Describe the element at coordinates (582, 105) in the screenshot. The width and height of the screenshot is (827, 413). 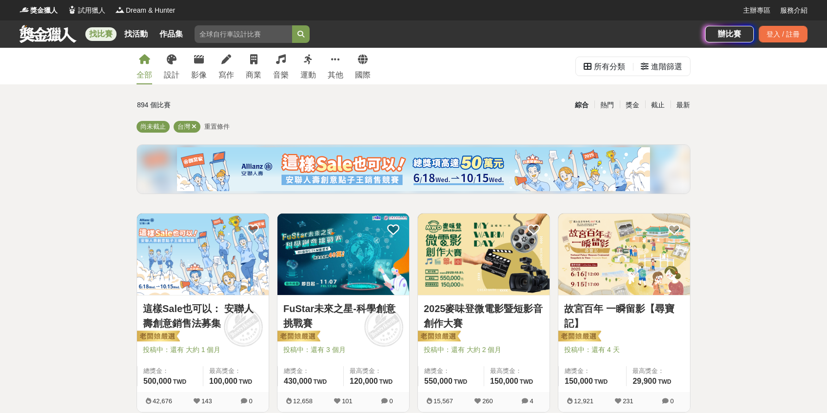
I see `div: 綜合` at that location.